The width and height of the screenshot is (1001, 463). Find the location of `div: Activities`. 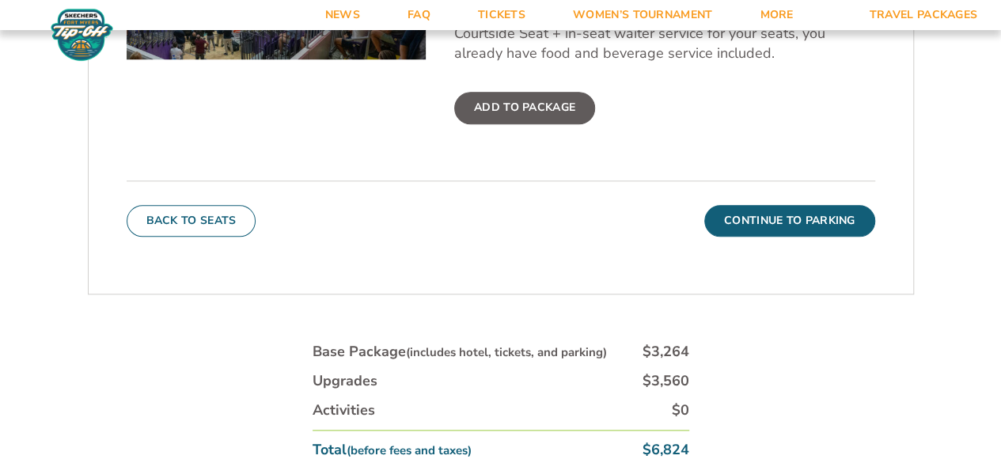

div: Activities is located at coordinates (343, 410).